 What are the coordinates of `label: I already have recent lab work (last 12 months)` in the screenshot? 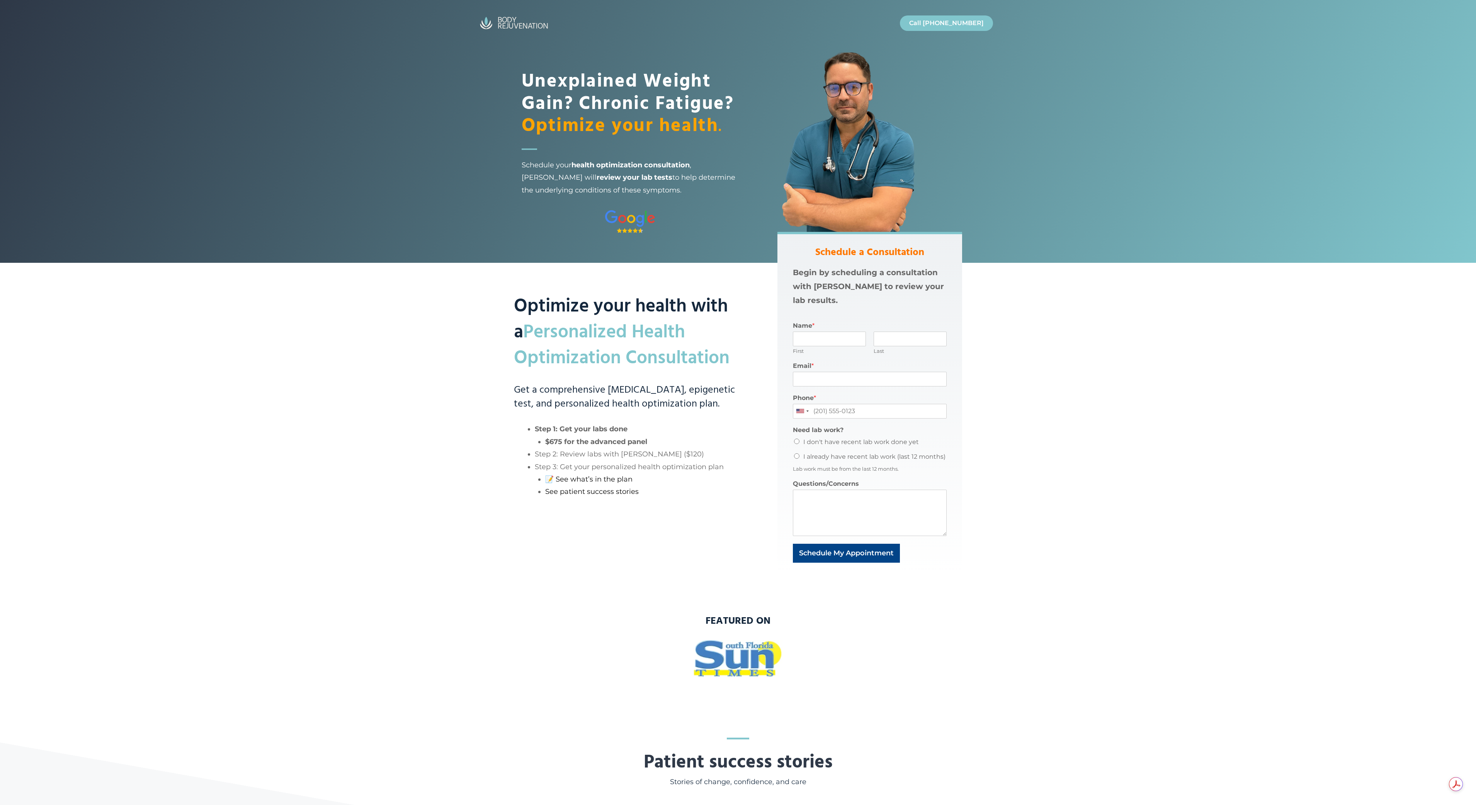 It's located at (875, 456).